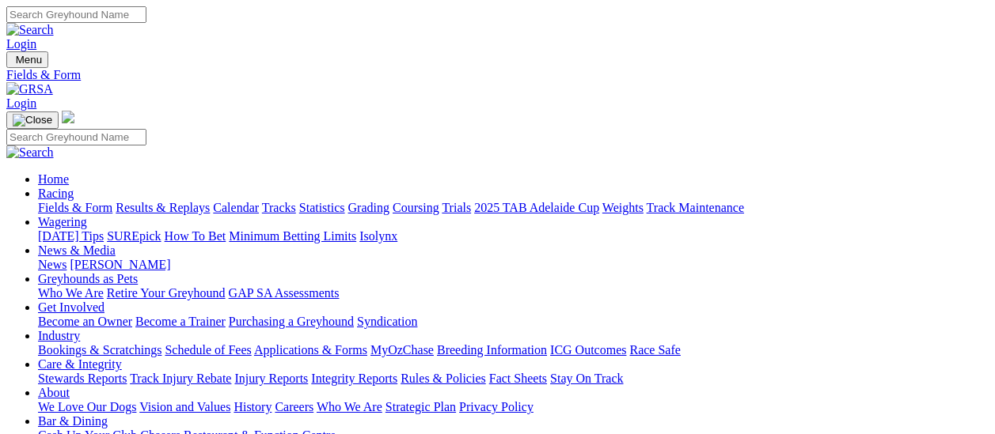  What do you see at coordinates (68, 117) in the screenshot?
I see `img: logo-grsa-white.png` at bounding box center [68, 117].